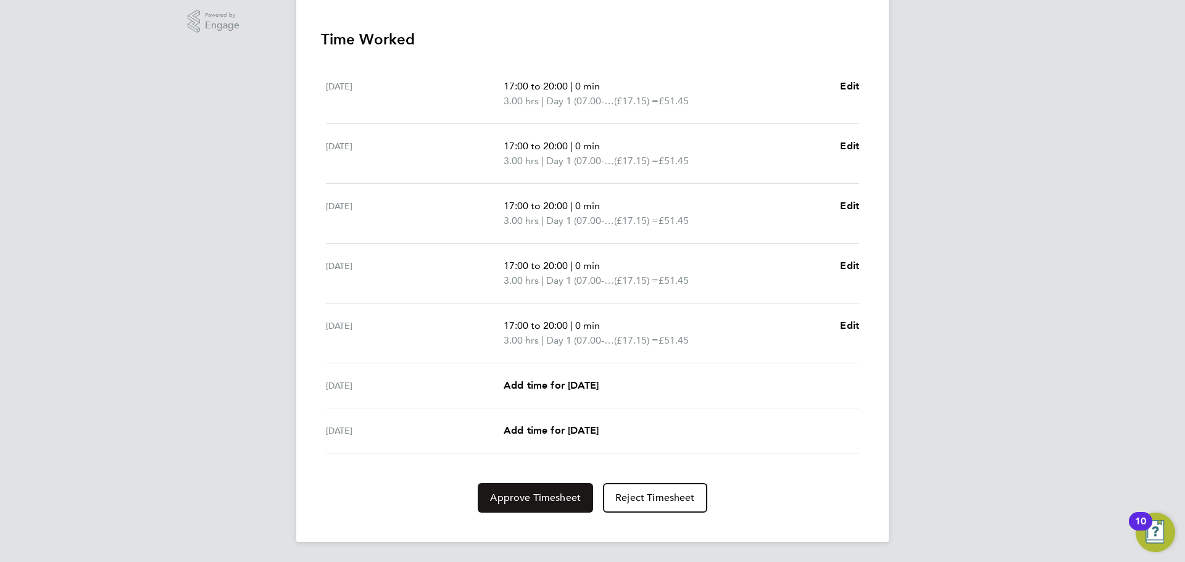  What do you see at coordinates (535, 498) in the screenshot?
I see `span: Approve Timesheet` at bounding box center [535, 498].